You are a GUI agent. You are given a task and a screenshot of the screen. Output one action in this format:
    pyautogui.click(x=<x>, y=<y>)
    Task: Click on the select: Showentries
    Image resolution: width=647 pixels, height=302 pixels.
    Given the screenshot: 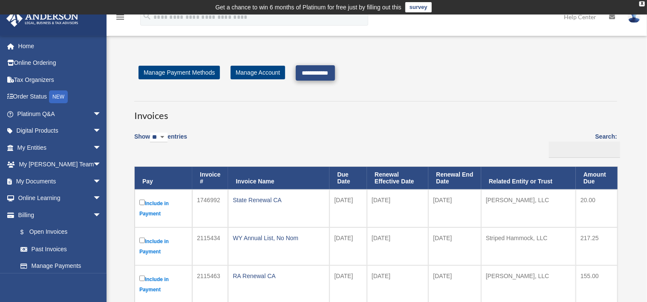 What is the action you would take?
    pyautogui.click(x=158, y=137)
    